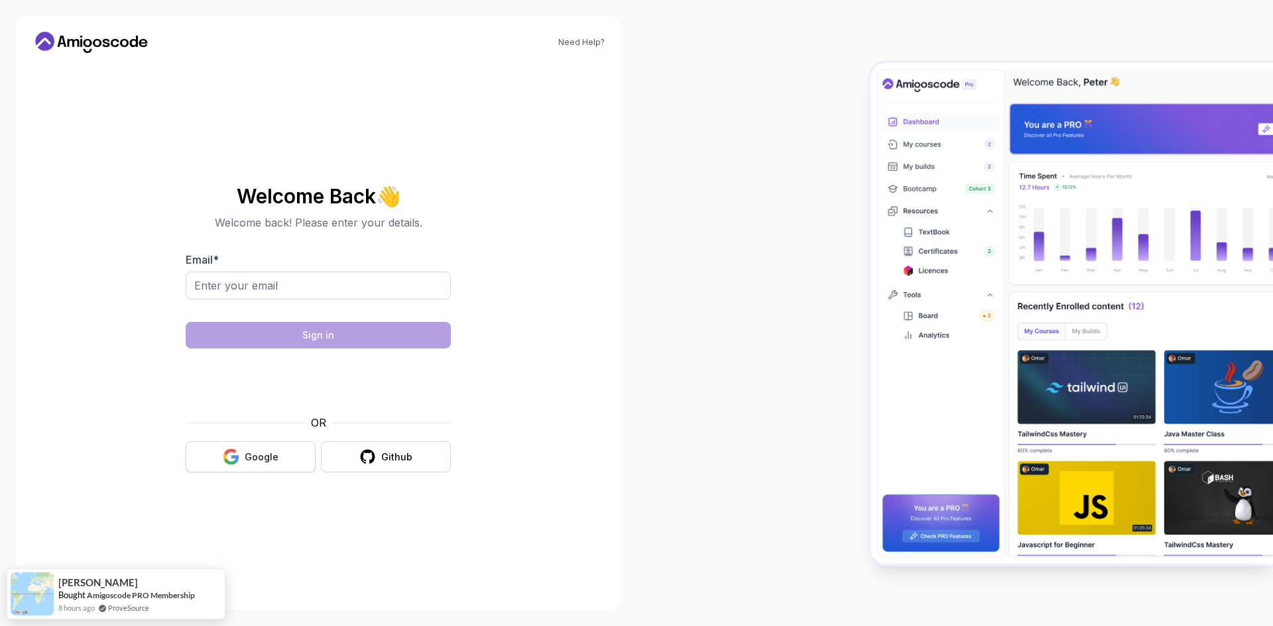 The width and height of the screenshot is (1273, 626). What do you see at coordinates (318, 196) in the screenshot?
I see `h2: Welcome Back` at bounding box center [318, 196].